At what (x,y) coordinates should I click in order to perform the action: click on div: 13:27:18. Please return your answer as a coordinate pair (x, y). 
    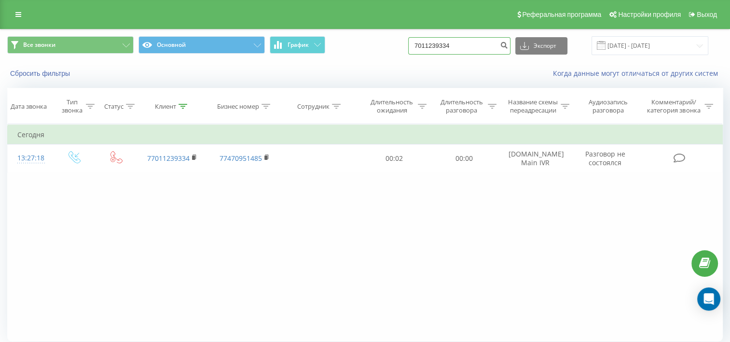
    Looking at the image, I should click on (30, 158).